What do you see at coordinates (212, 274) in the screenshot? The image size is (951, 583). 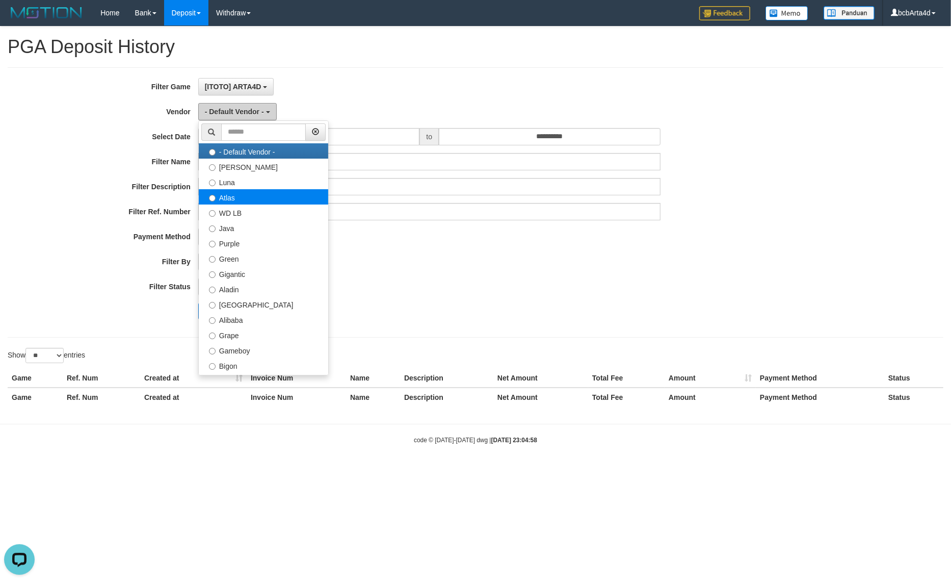 I see `input: Gigantic` at bounding box center [212, 274].